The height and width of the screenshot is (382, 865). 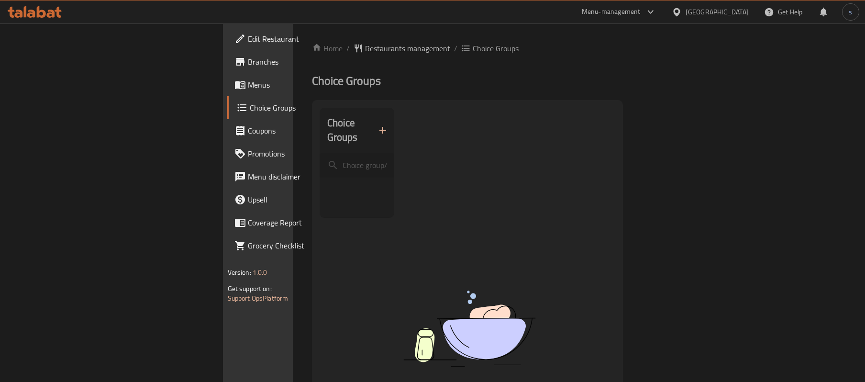 What do you see at coordinates (304, 62) in the screenshot?
I see `span: Branches` at bounding box center [304, 62].